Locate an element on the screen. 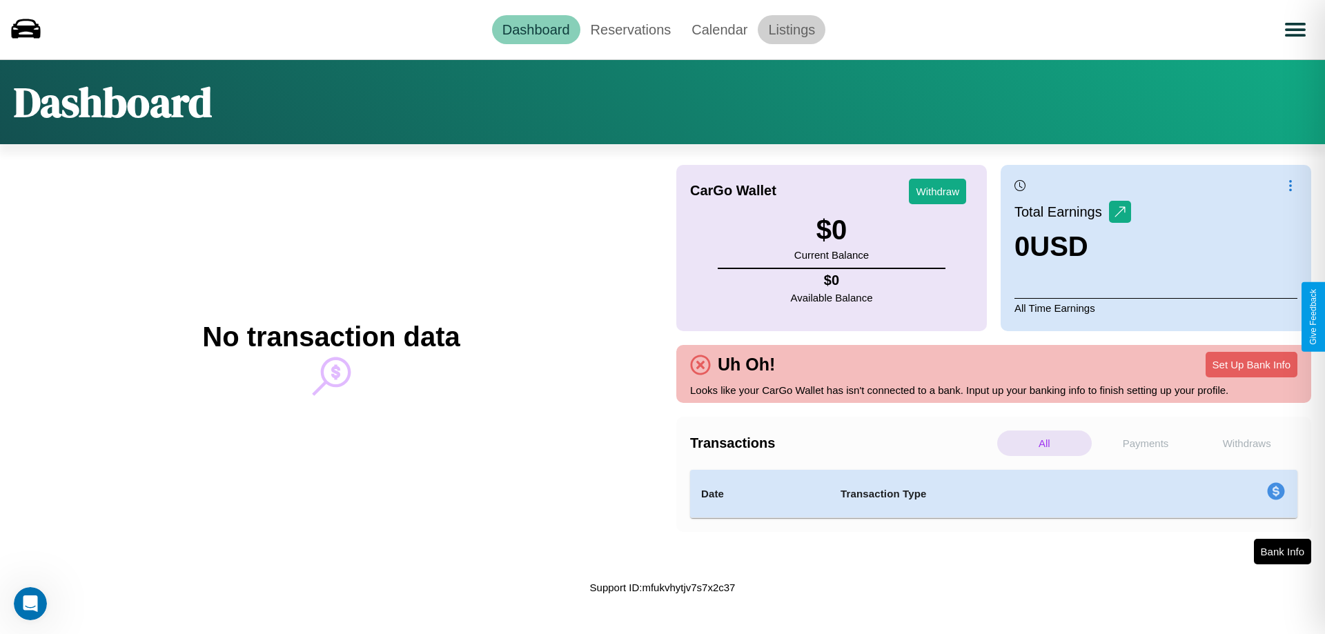  button: Open menu is located at coordinates (1296, 30).